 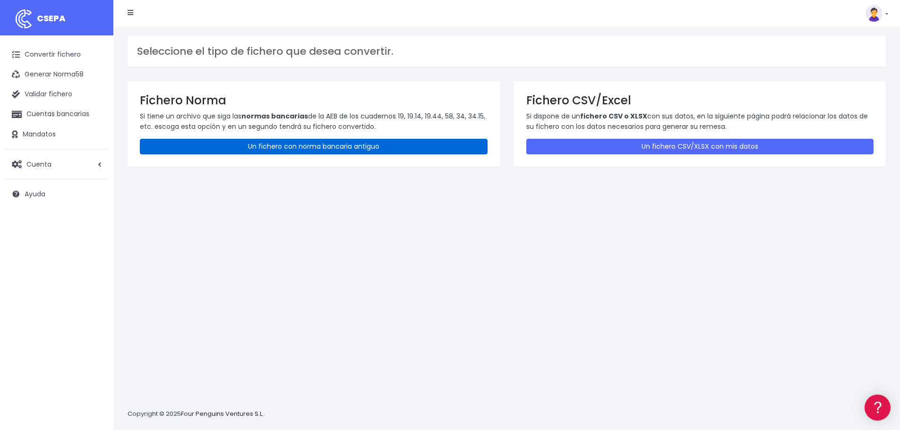 I want to click on a: Four Penguins Ventures S.L., so click(x=222, y=414).